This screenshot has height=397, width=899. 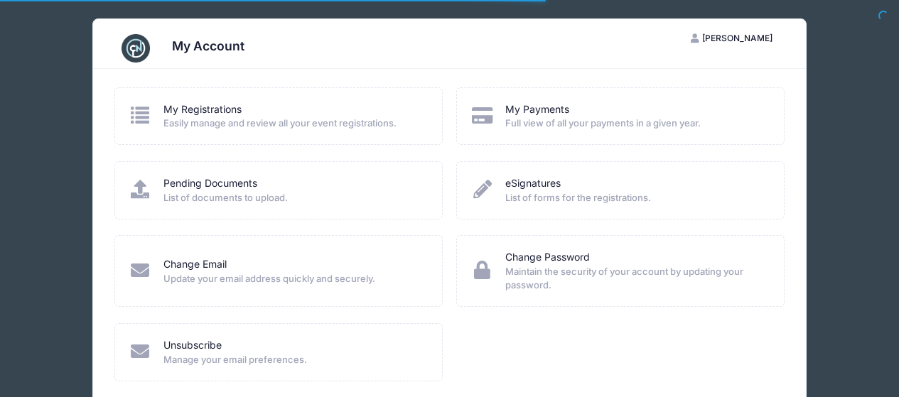 I want to click on span: Easily manage and review all your event registrations., so click(x=293, y=124).